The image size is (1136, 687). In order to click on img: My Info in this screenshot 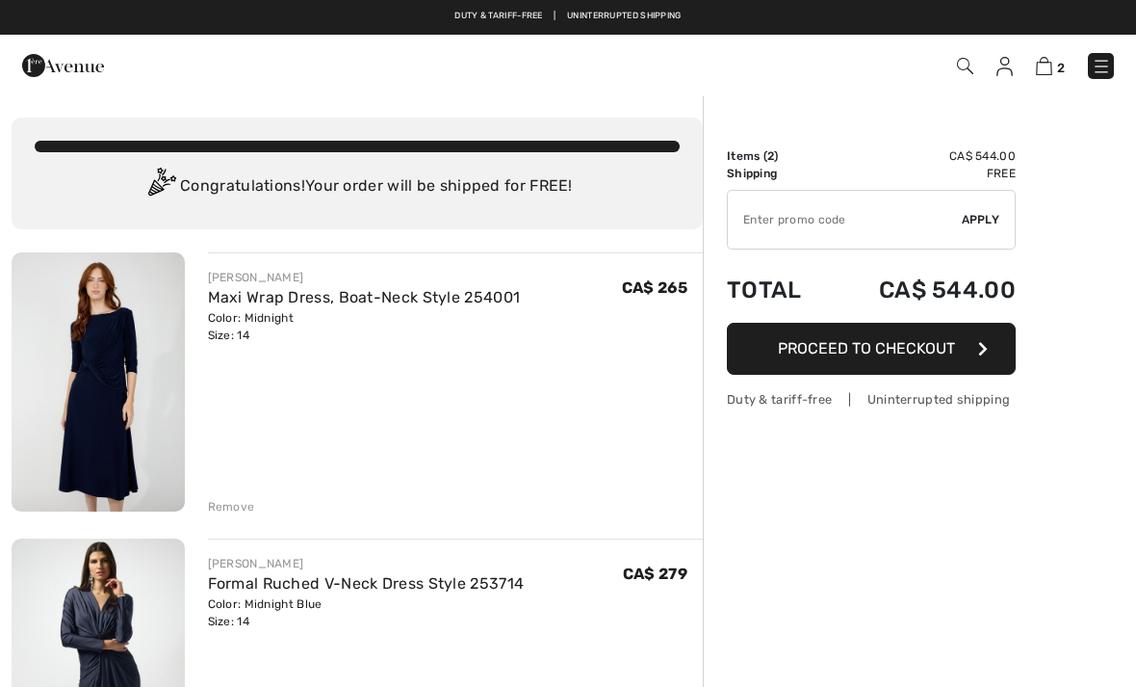, I will do `click(1004, 66)`.